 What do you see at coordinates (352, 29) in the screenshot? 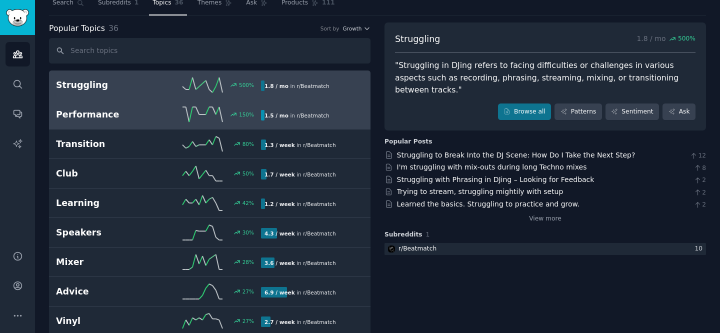
I see `span: Growth` at bounding box center [352, 29].